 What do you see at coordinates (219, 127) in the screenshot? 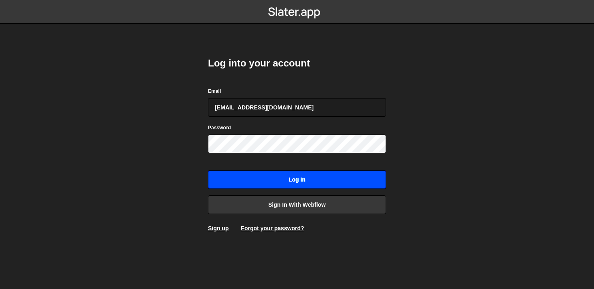
I see `label: Password` at bounding box center [219, 127].